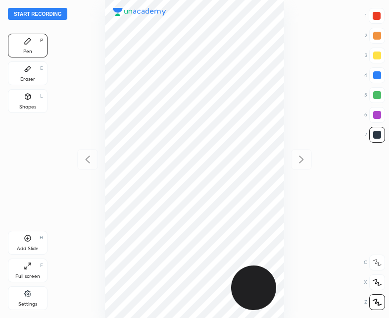 This screenshot has height=318, width=389. What do you see at coordinates (28, 248) in the screenshot?
I see `div: Add Slide` at bounding box center [28, 248].